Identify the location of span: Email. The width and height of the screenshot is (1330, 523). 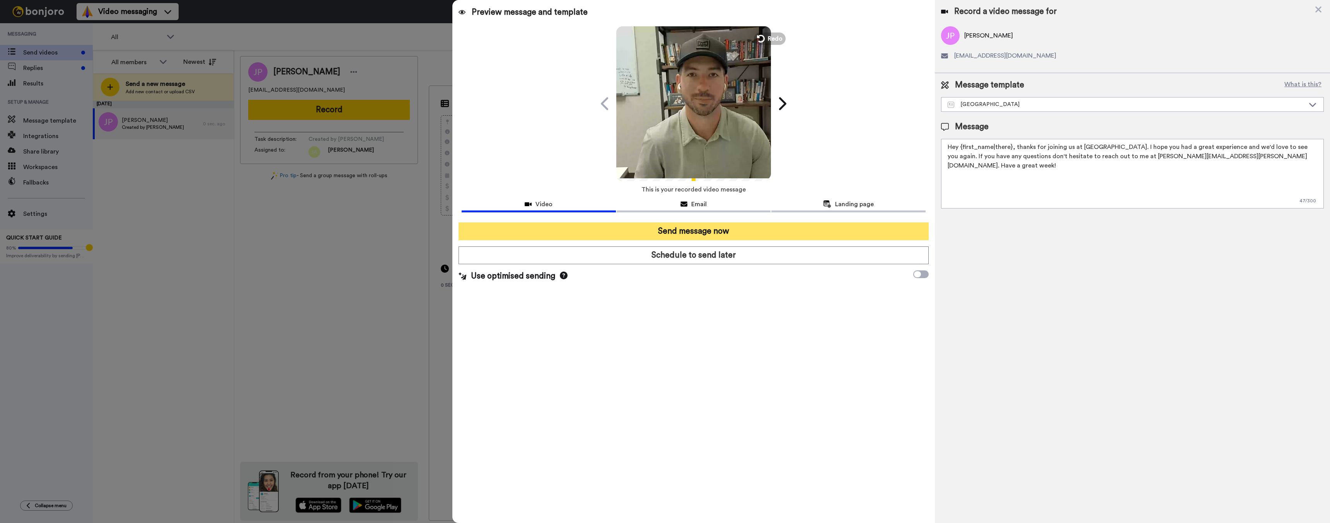
(699, 204).